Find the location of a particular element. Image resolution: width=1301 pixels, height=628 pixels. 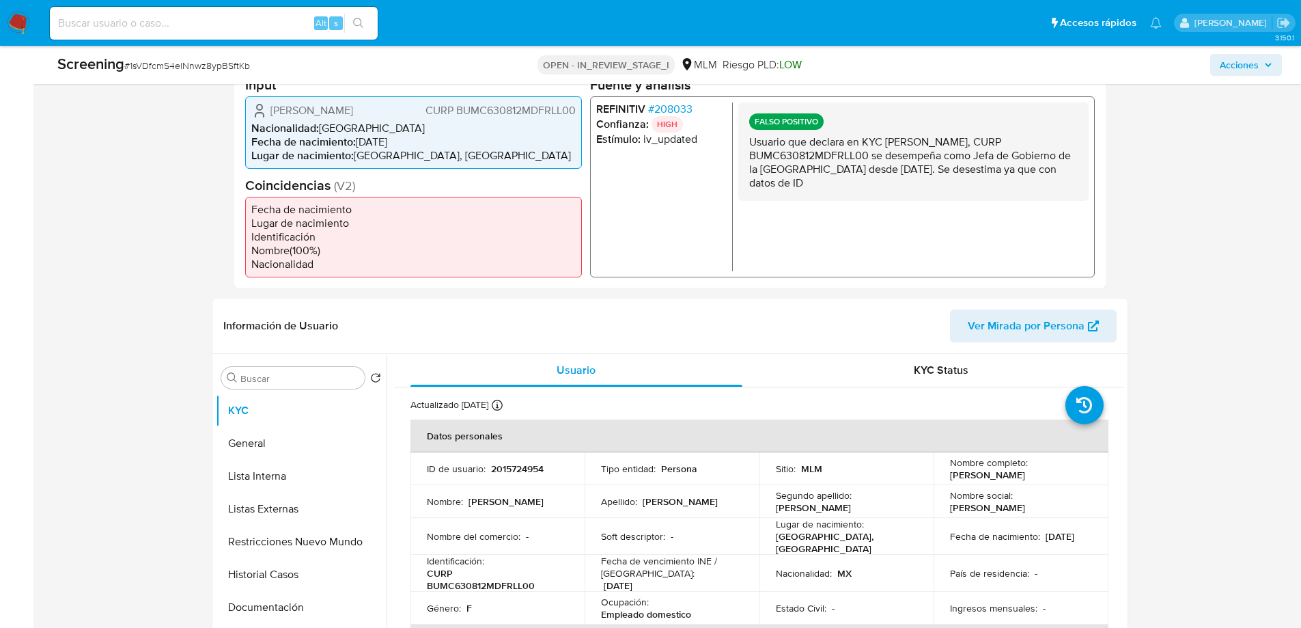

p: Nombre del comercio : is located at coordinates (473, 536).